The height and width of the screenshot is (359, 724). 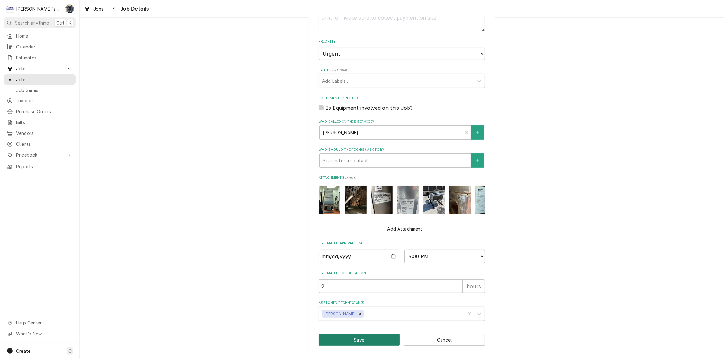 What do you see at coordinates (401, 157) in the screenshot?
I see `div: Who should the tech(s) ask for?` at bounding box center [401, 157].